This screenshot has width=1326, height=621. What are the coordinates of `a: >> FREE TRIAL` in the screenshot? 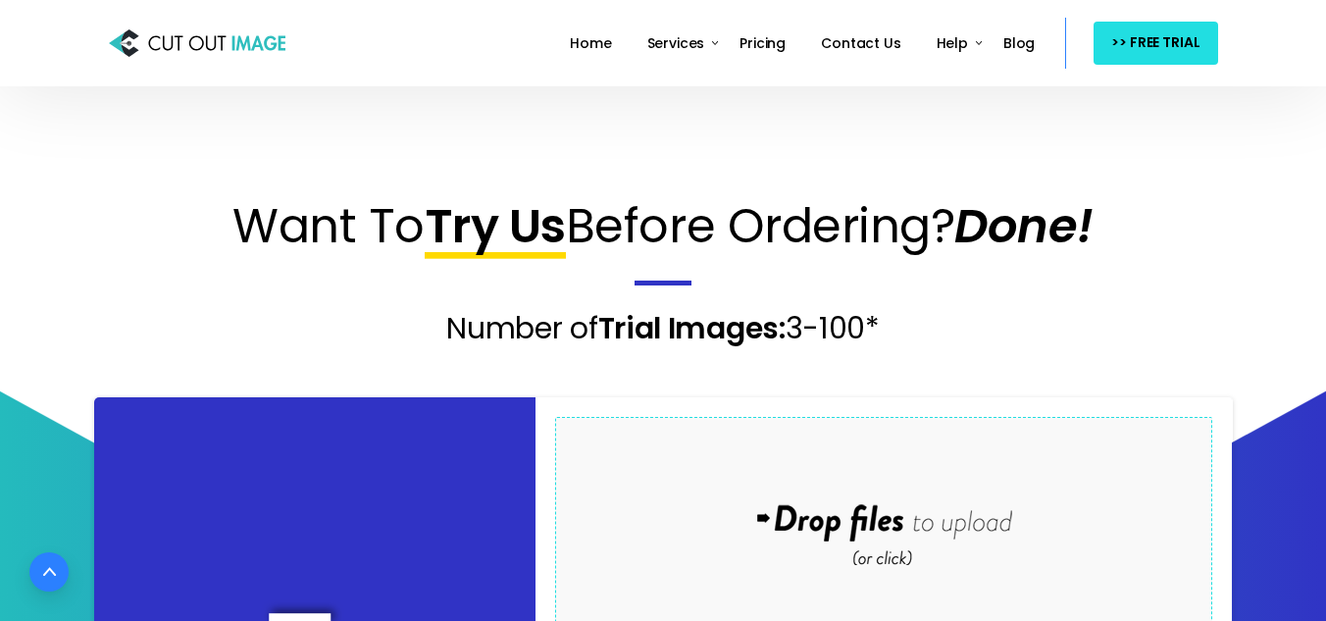 It's located at (1156, 42).